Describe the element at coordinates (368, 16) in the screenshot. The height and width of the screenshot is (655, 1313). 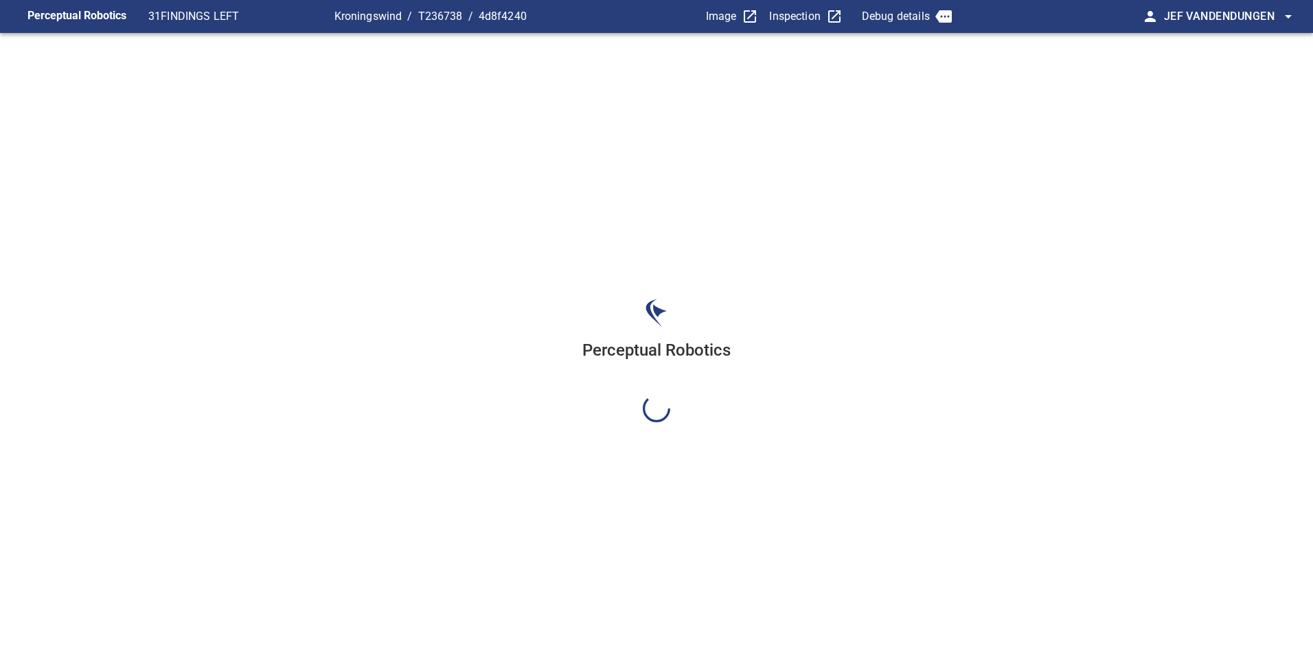
I see `p: Kroningswind` at that location.